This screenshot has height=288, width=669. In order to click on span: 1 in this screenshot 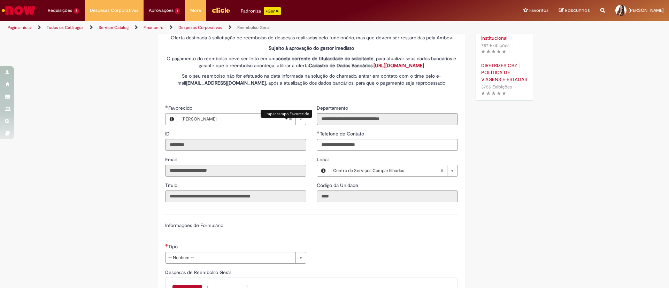, I will do `click(177, 11)`.